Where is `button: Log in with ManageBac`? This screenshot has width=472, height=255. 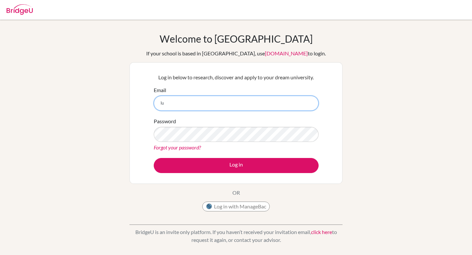 button: Log in with ManageBac is located at coordinates (236, 206).